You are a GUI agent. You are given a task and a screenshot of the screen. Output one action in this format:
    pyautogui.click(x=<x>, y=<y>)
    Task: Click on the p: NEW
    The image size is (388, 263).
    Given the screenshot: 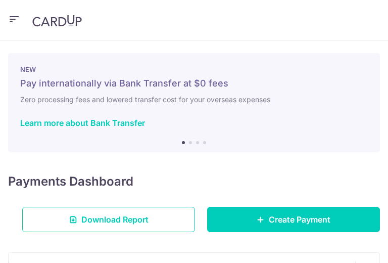 What is the action you would take?
    pyautogui.click(x=194, y=69)
    